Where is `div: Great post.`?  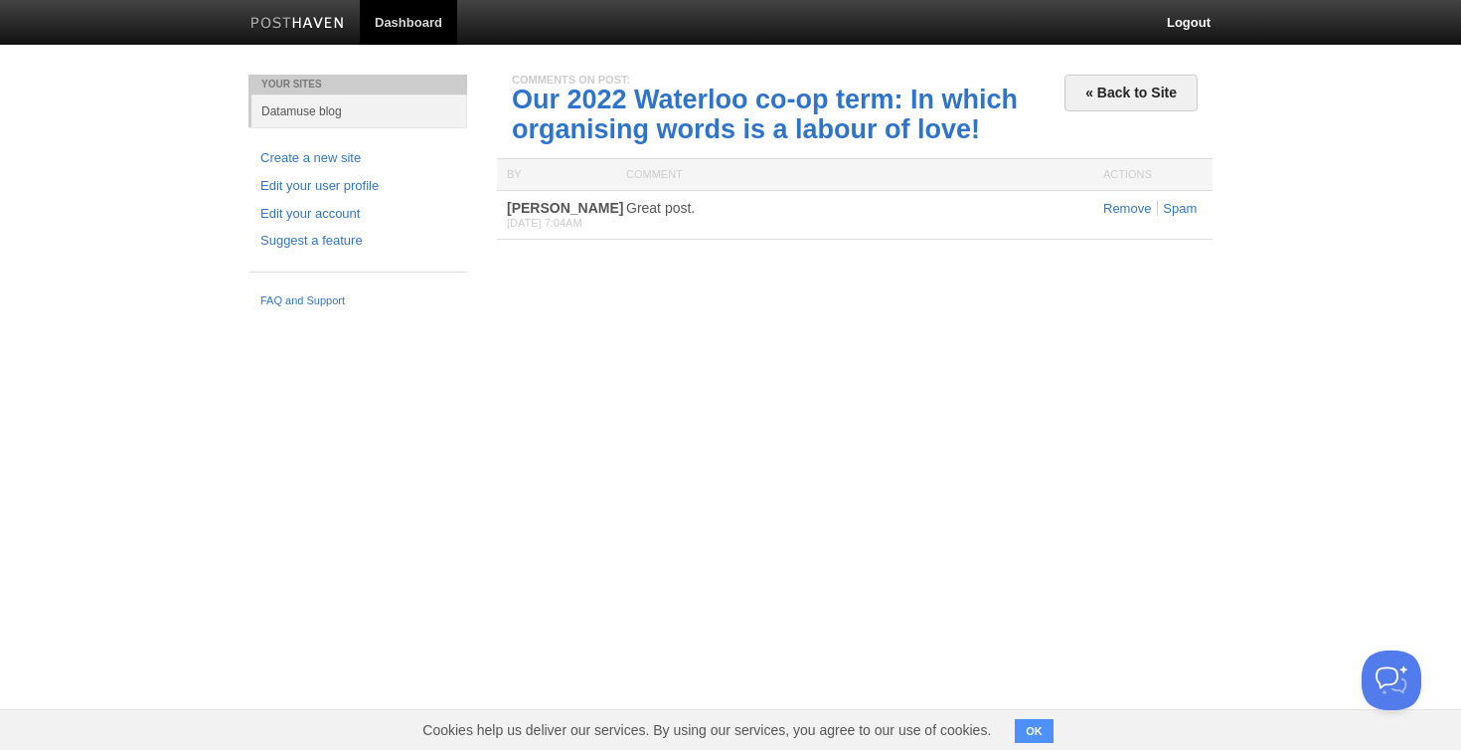
div: Great post. is located at coordinates (855, 208).